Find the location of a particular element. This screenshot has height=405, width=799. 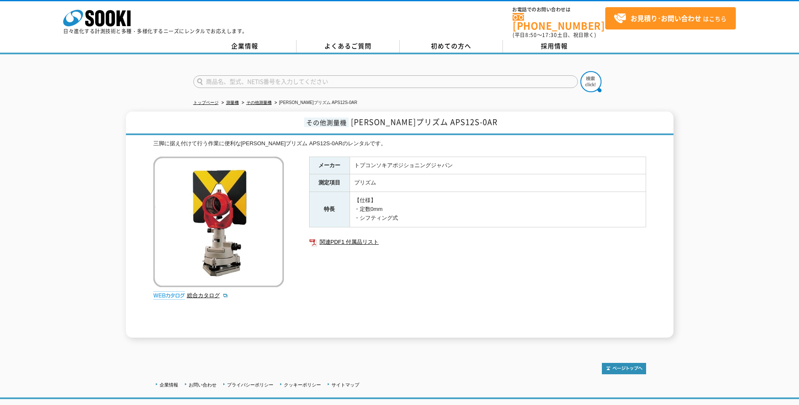

a: お見積り･お問い合わせはこちら is located at coordinates (671, 18).